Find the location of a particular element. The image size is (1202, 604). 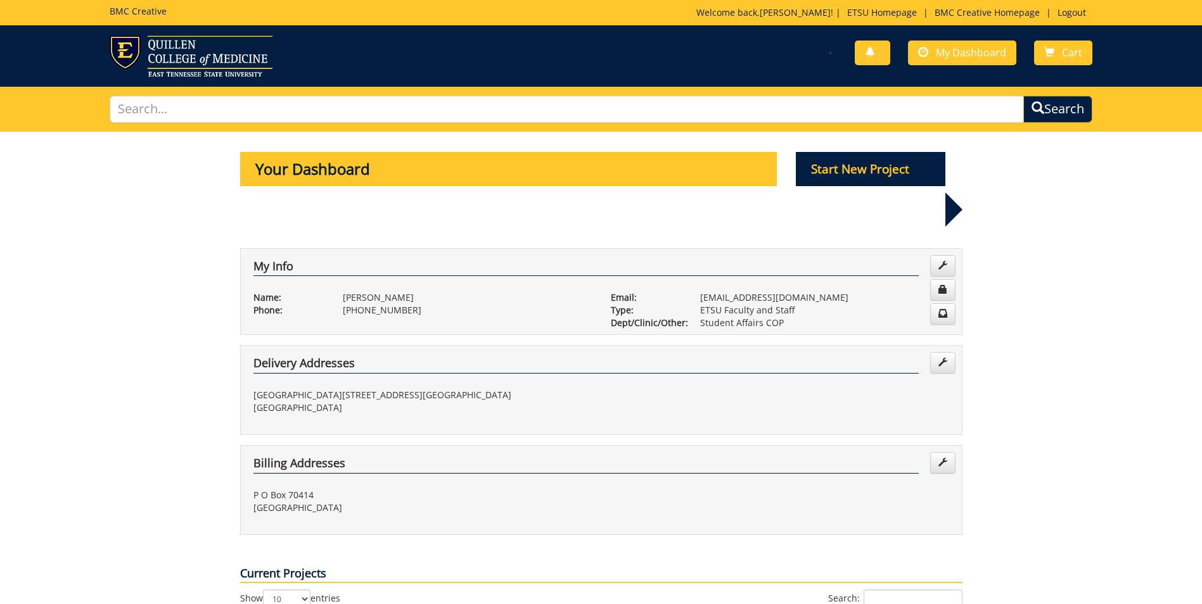

a: Logout is located at coordinates (1071, 12).